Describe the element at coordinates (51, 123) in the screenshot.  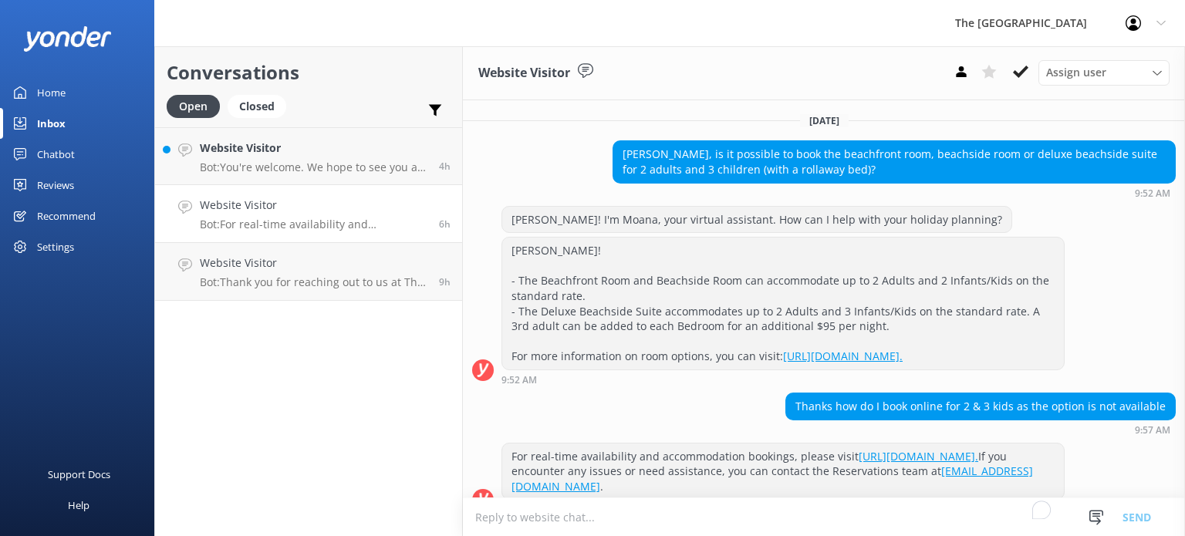
I see `div: Inbox` at that location.